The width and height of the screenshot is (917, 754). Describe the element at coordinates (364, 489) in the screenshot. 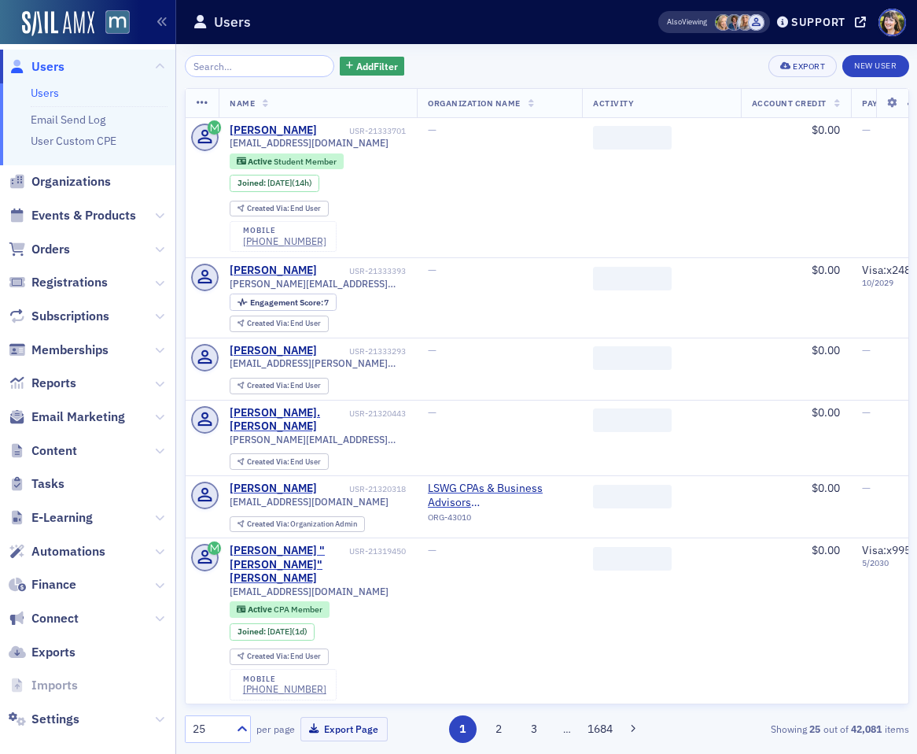

I see `div: USR-21320318` at that location.